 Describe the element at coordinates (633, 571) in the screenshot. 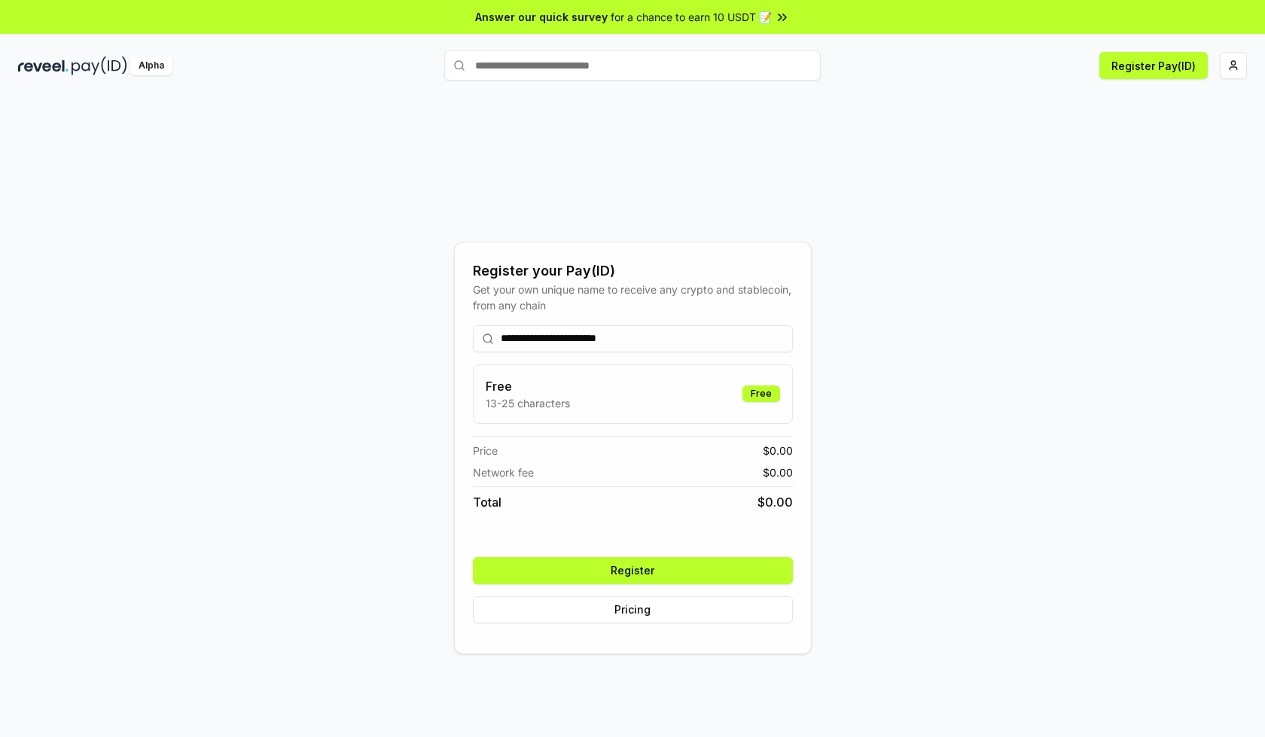

I see `button: Register` at that location.